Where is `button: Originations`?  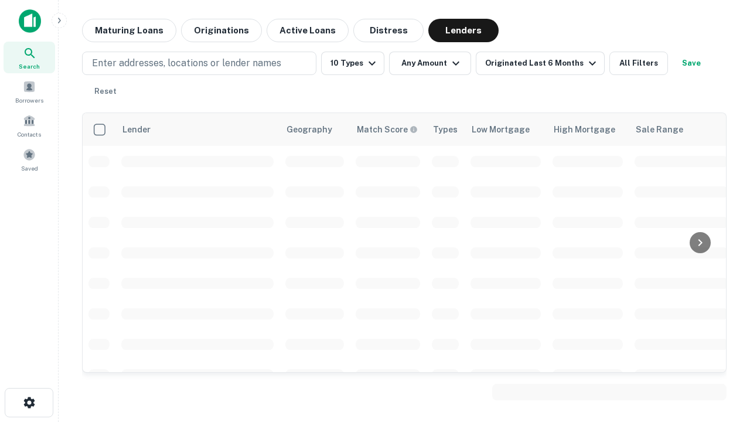 button: Originations is located at coordinates (221, 30).